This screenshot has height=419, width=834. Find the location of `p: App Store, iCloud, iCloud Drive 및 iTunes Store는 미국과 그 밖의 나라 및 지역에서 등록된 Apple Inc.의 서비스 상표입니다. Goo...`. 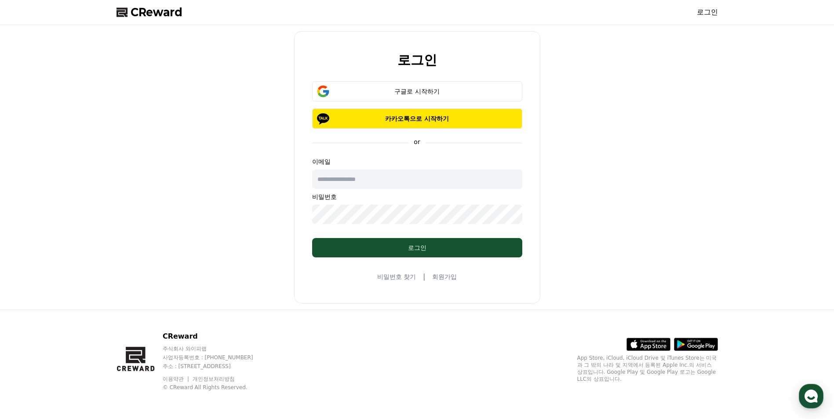

p: App Store, iCloud, iCloud Drive 및 iTunes Store는 미국과 그 밖의 나라 및 지역에서 등록된 Apple Inc.의 서비스 상표입니다. Goo... is located at coordinates (648, 369).